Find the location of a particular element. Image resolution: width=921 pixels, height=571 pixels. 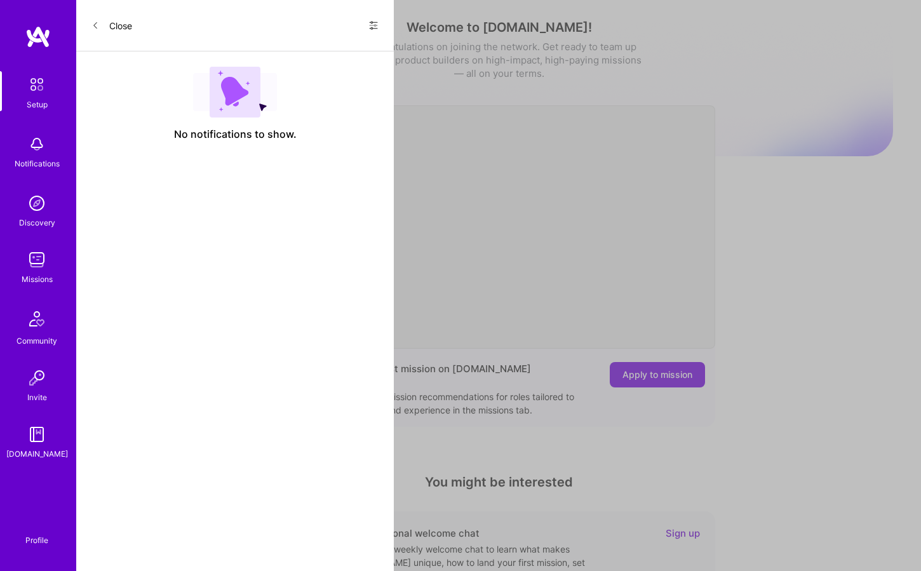

img: Invite is located at coordinates (37, 378).